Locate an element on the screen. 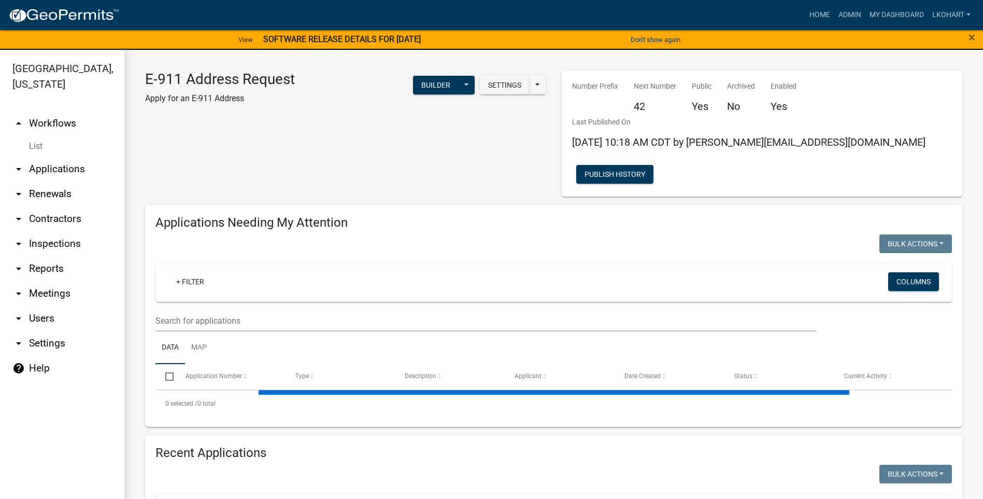  h3: E-911 Address Request is located at coordinates (220, 79).